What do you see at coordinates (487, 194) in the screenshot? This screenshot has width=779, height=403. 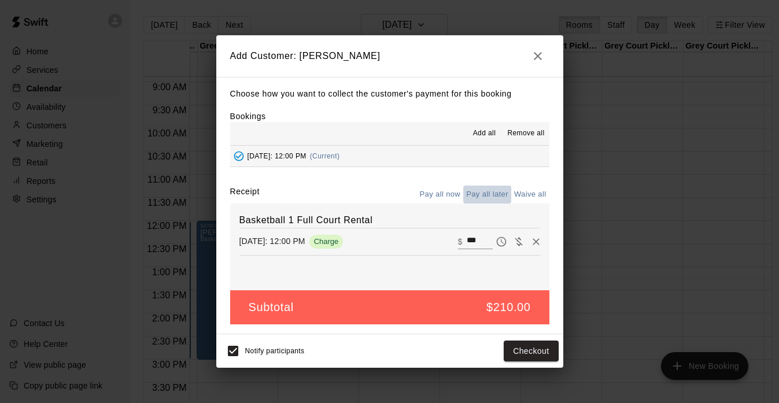 I see `button: Pay all later` at bounding box center [487, 194].